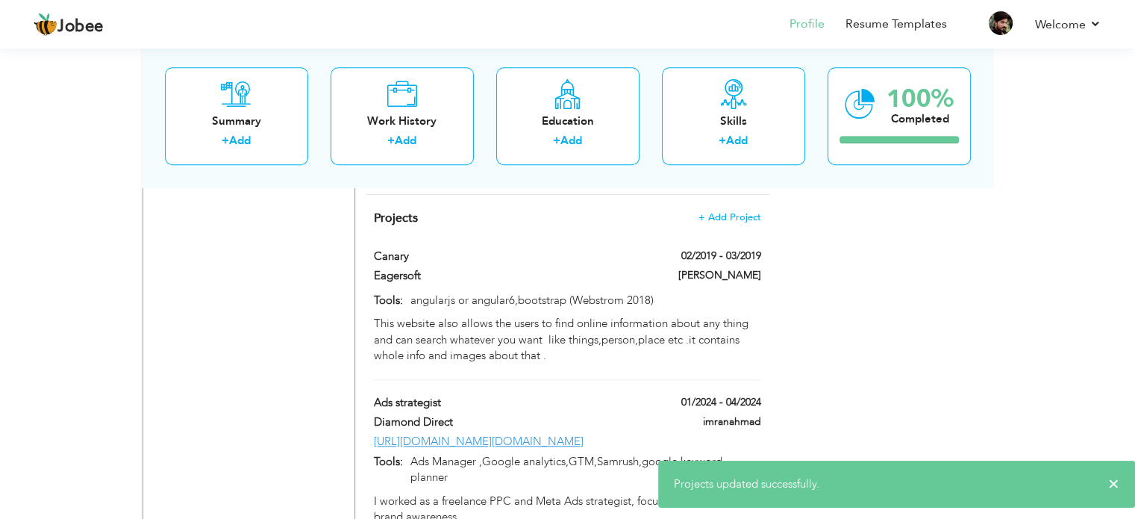  What do you see at coordinates (1001, 23) in the screenshot?
I see `img: Profile Img` at bounding box center [1001, 23].